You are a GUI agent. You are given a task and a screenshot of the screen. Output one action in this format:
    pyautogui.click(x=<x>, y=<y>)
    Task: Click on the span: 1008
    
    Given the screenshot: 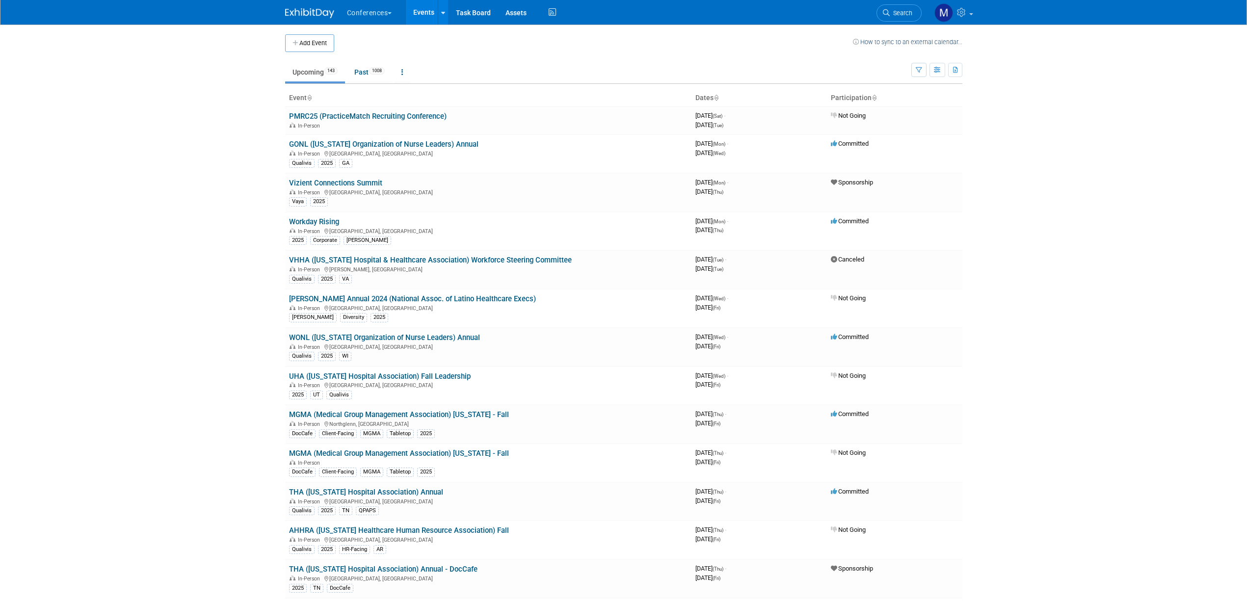 What is the action you would take?
    pyautogui.click(x=377, y=71)
    